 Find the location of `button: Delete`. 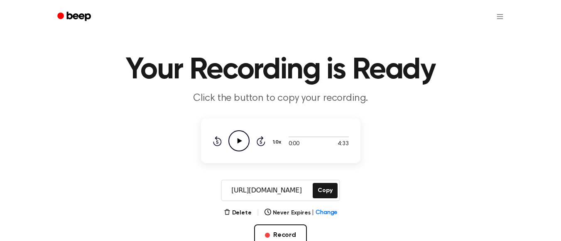

button: Delete is located at coordinates (238, 213).